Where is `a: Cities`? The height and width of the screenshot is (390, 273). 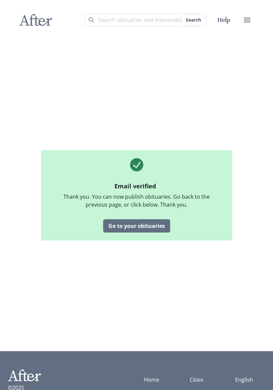 a: Cities is located at coordinates (197, 380).